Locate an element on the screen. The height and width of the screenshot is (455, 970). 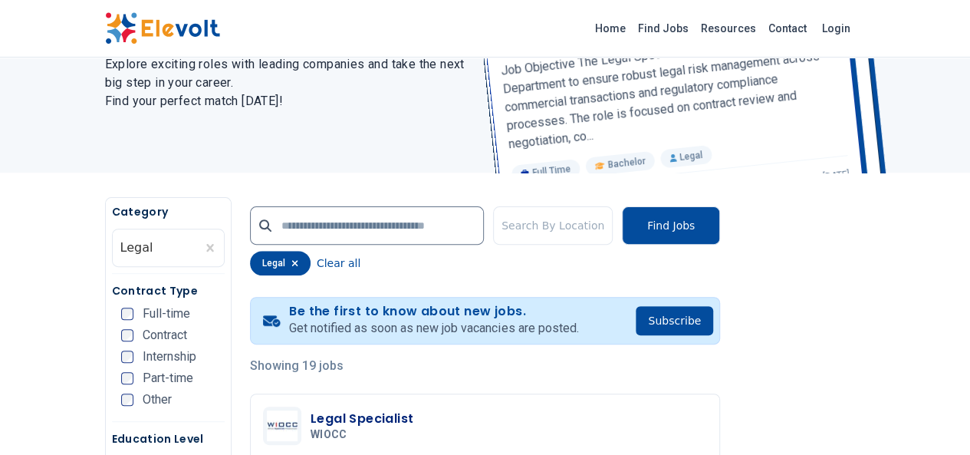
a: Find Jobs is located at coordinates (663, 28).